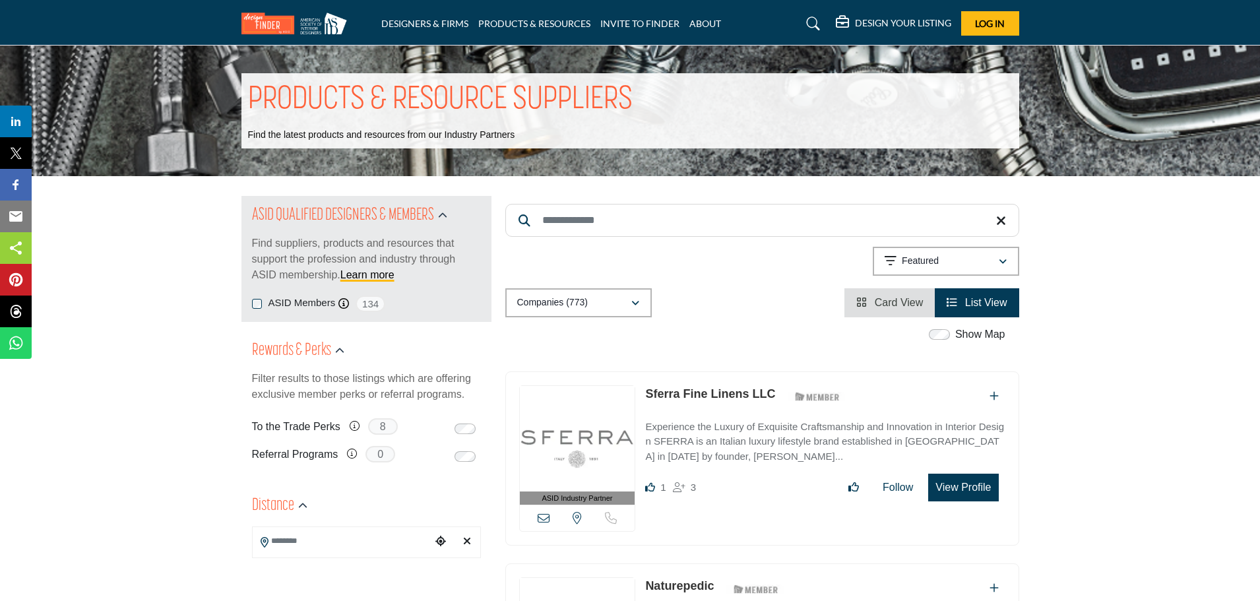  Describe the element at coordinates (899, 302) in the screenshot. I see `span: Card View` at that location.